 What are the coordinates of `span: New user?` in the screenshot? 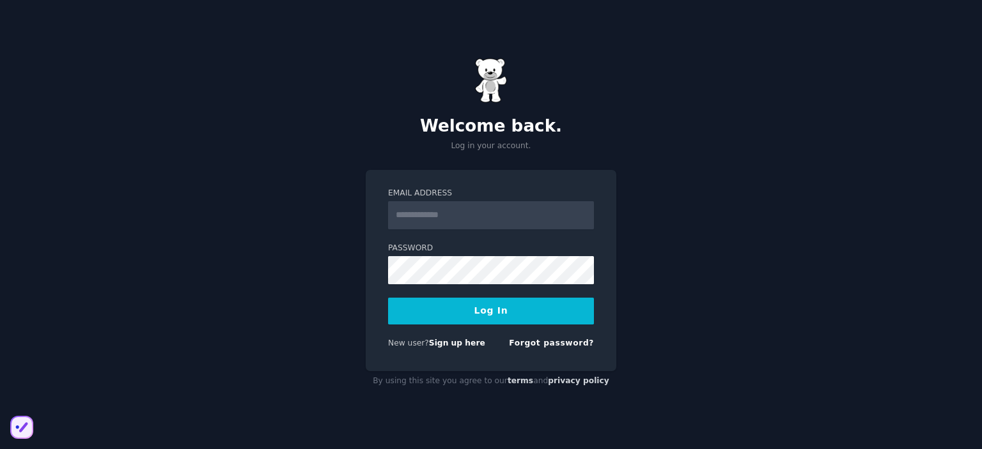 It's located at (409, 343).